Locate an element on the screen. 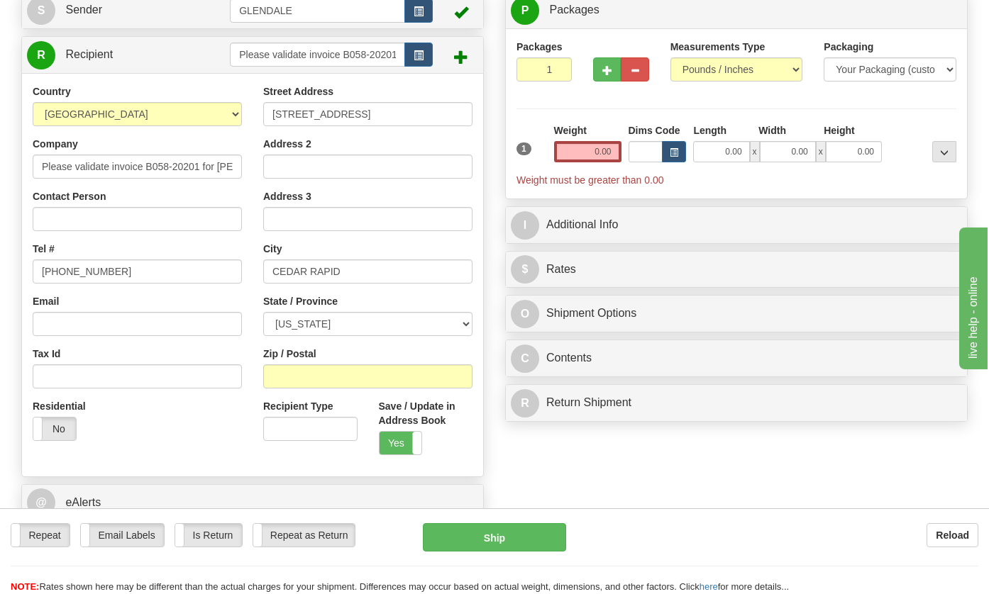 This screenshot has height=594, width=989. b: Reload is located at coordinates (952, 536).